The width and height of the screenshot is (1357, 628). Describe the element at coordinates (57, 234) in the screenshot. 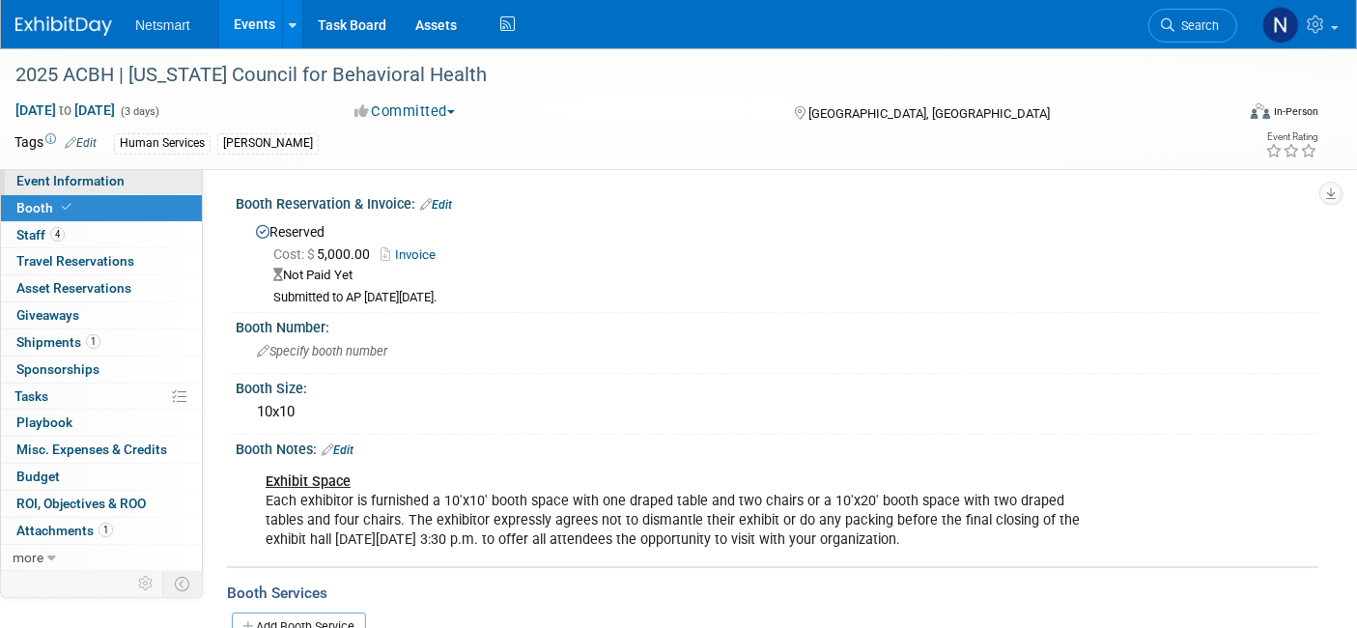

I see `span: 4` at that location.